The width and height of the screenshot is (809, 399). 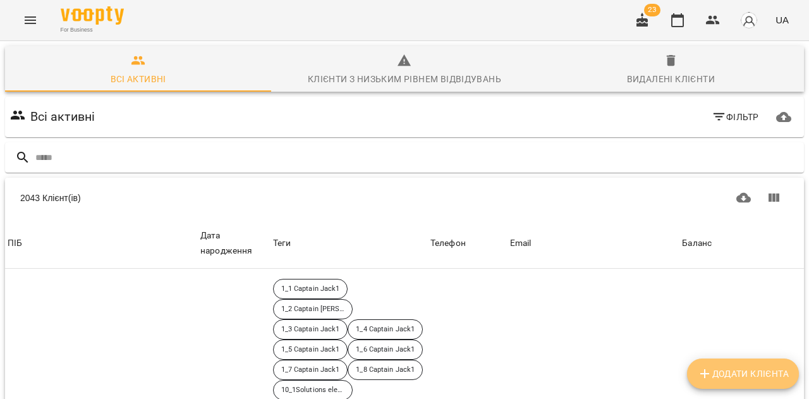 I want to click on div: Клієнти з низьким рівнем відвідувань, so click(x=404, y=79).